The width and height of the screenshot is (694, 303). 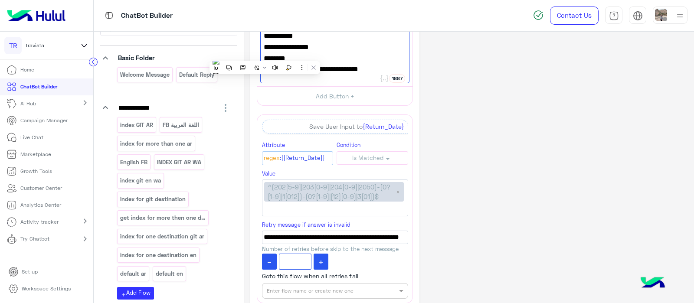 I want to click on small: Value, so click(x=268, y=173).